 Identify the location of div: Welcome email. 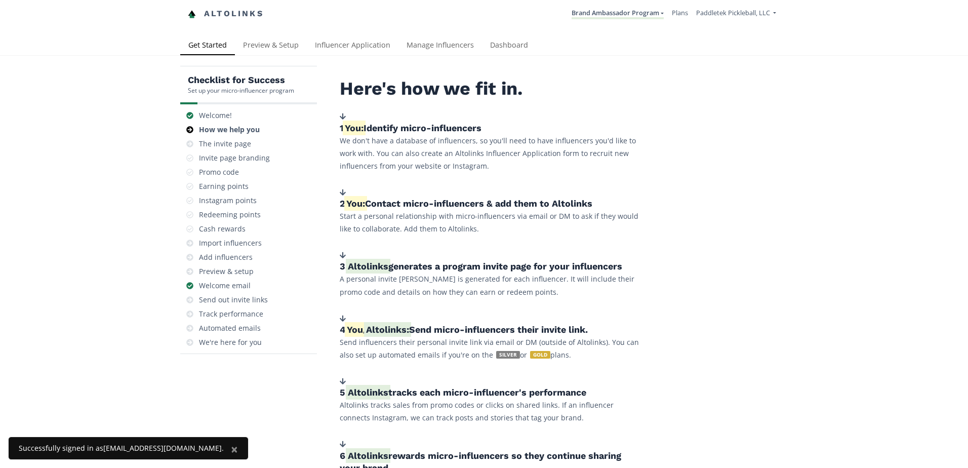
(225, 286).